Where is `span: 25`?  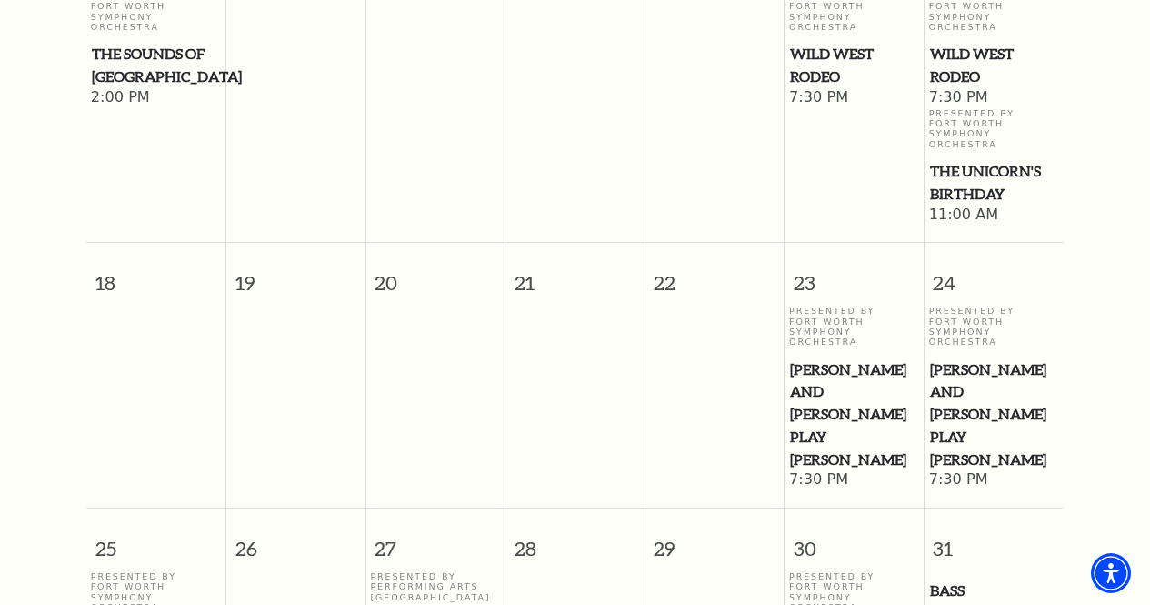 span: 25 is located at coordinates (155, 539).